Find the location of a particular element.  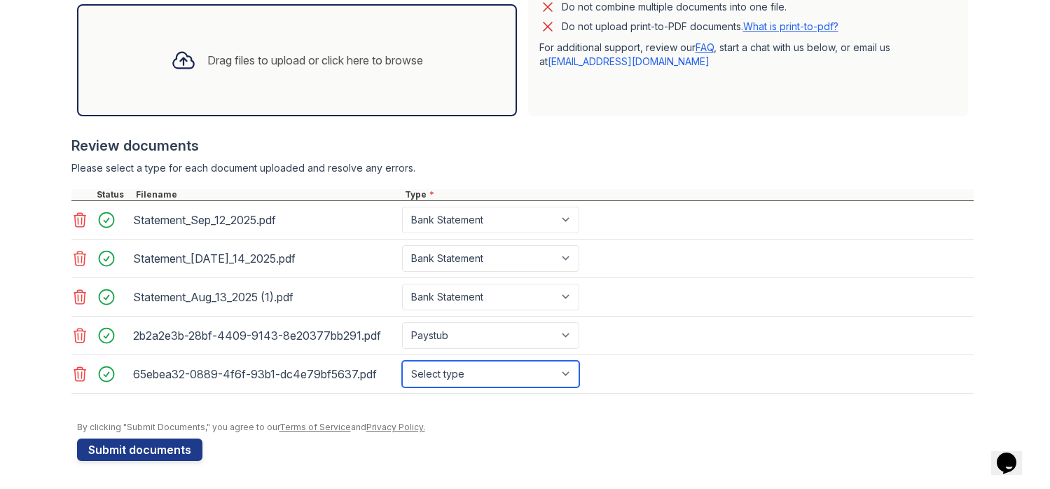

div: 65ebea32-0889-4f6f-93b1-dc4e79bf5637.pdf is located at coordinates (265, 374).